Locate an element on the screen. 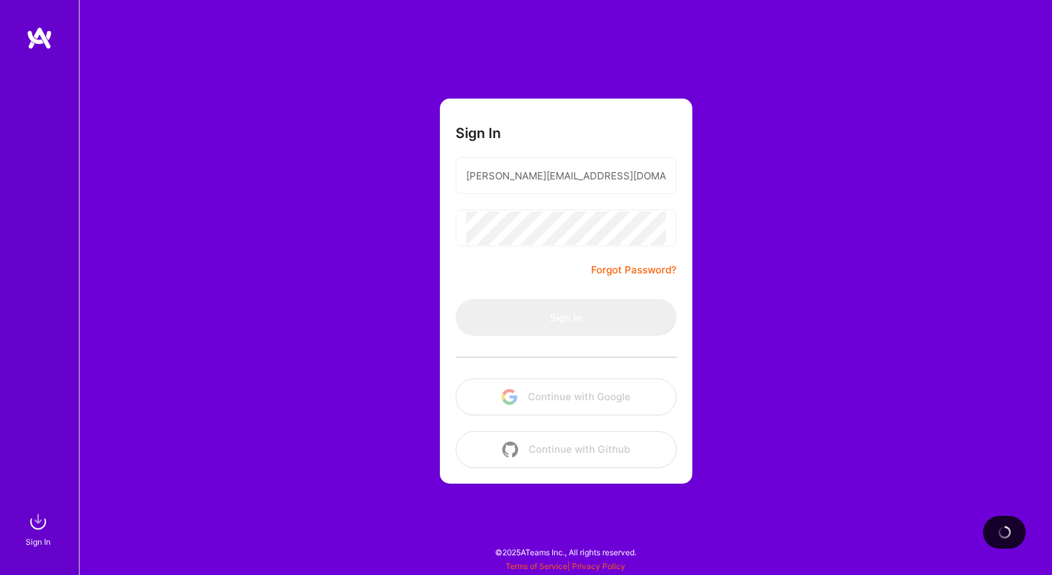 This screenshot has height=575, width=1052. a: Terms of Service is located at coordinates (537, 566).